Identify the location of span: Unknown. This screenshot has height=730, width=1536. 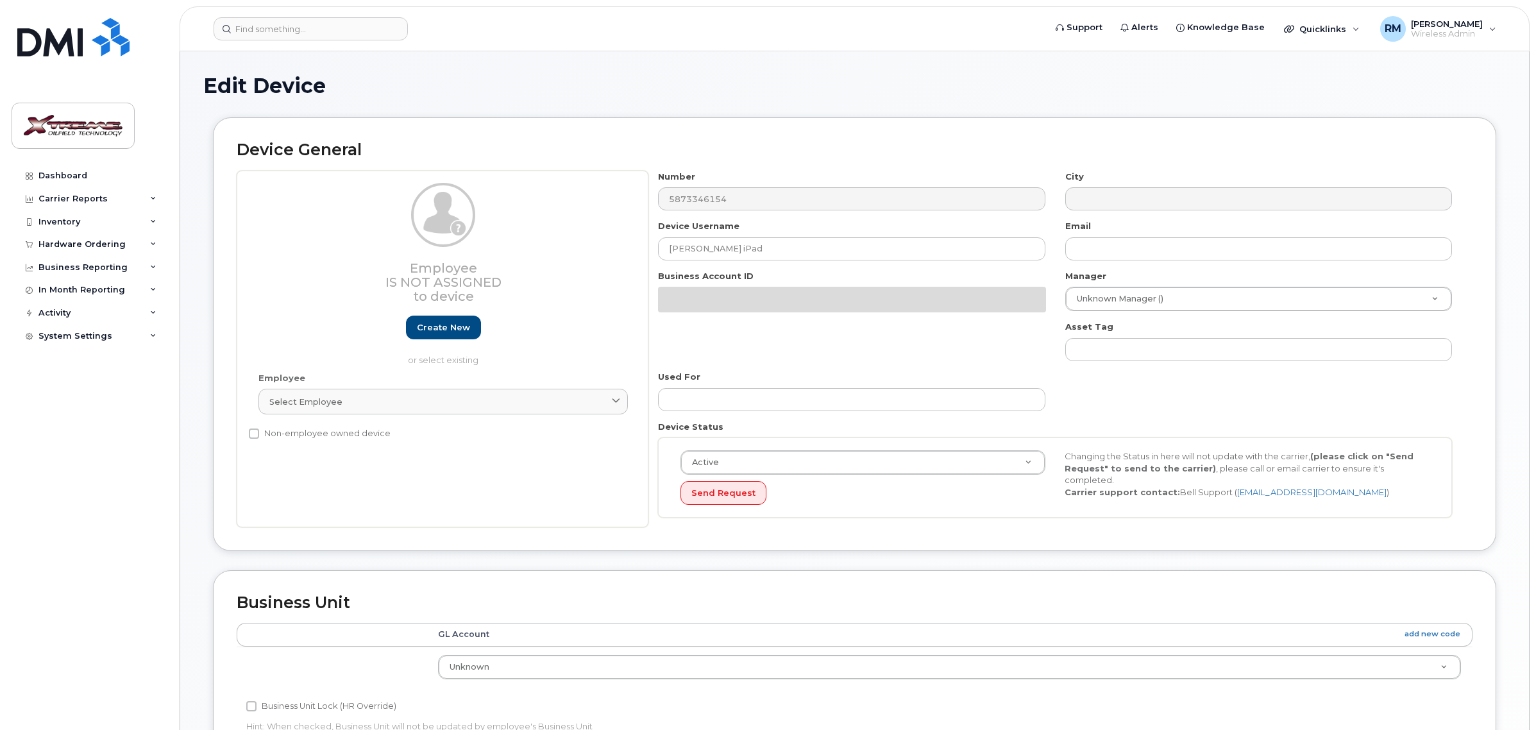
(469, 666).